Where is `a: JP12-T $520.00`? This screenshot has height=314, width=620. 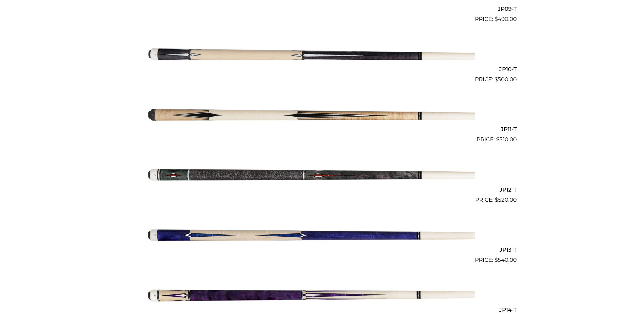 a: JP12-T $520.00 is located at coordinates (310, 176).